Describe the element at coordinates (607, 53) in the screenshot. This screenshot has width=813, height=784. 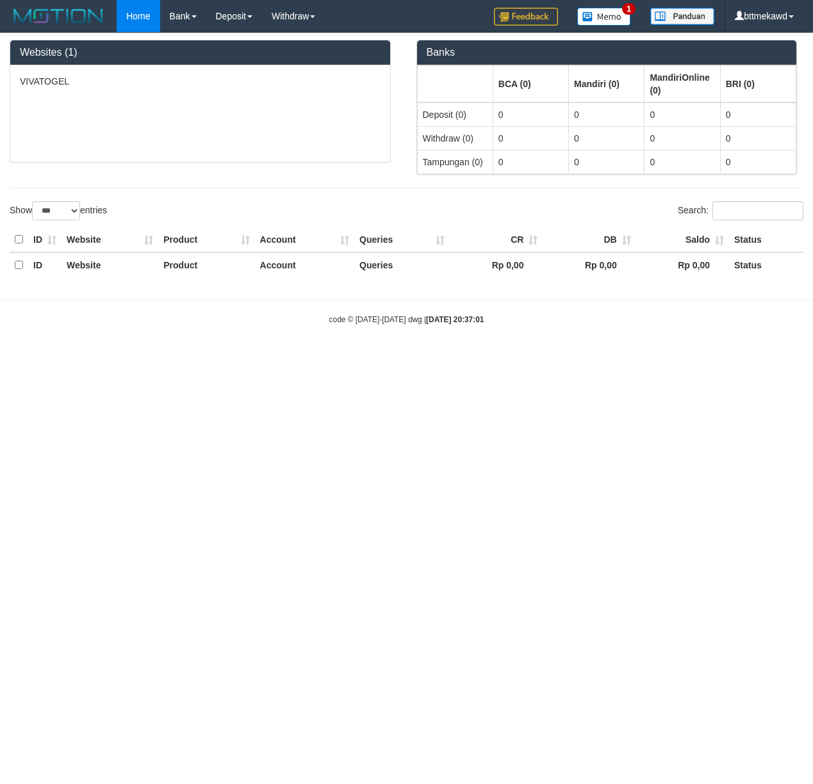
I see `h3: Banks` at that location.